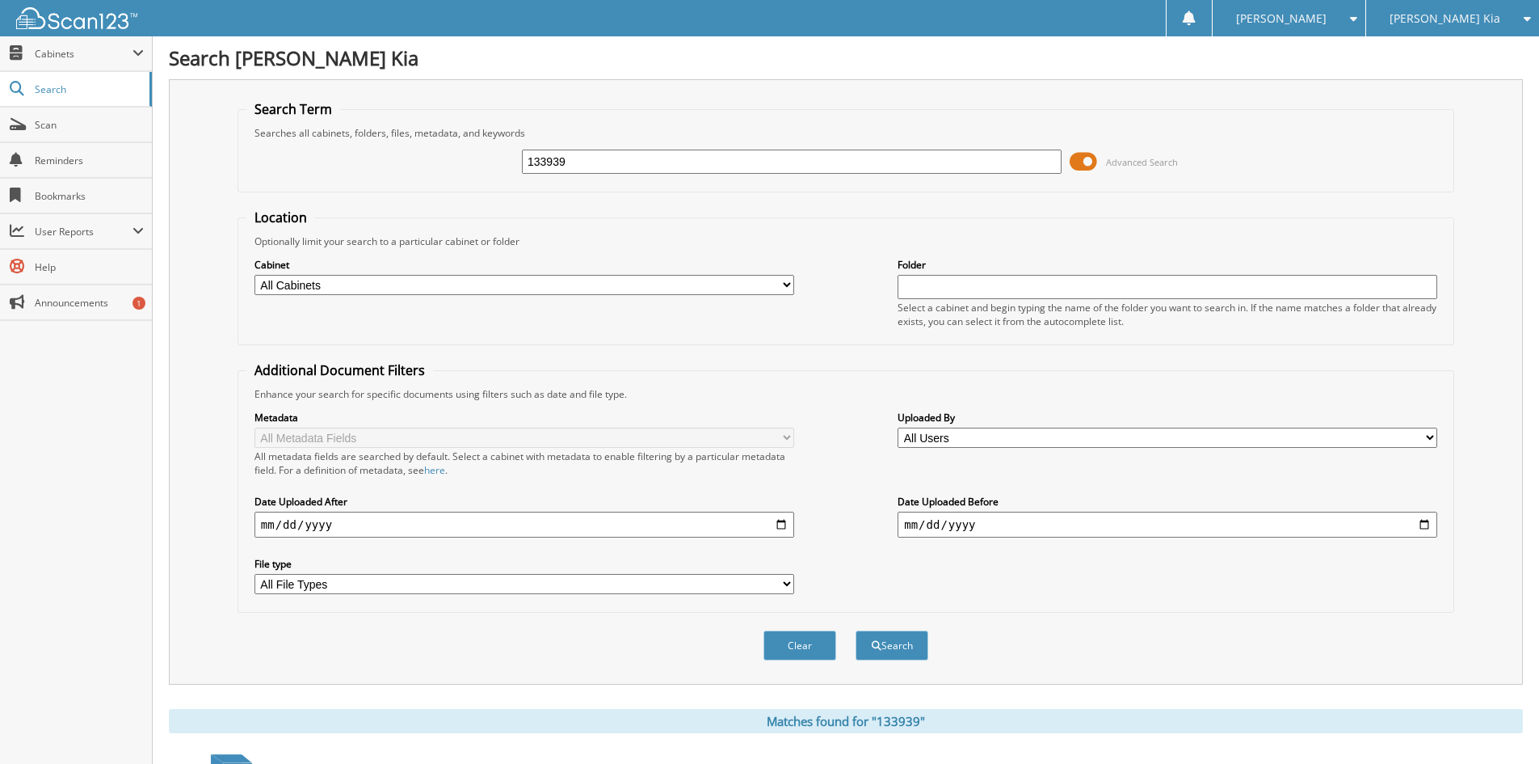  What do you see at coordinates (88, 89) in the screenshot?
I see `span: Search` at bounding box center [88, 89].